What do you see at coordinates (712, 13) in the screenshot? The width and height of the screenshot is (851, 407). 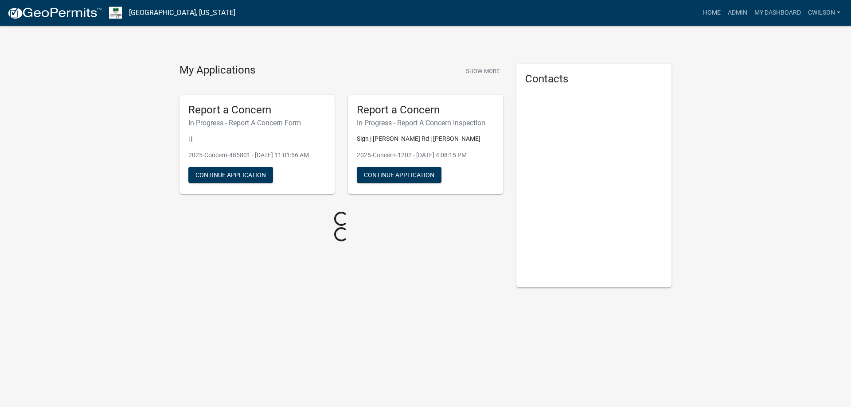 I see `a: Home` at bounding box center [712, 13].